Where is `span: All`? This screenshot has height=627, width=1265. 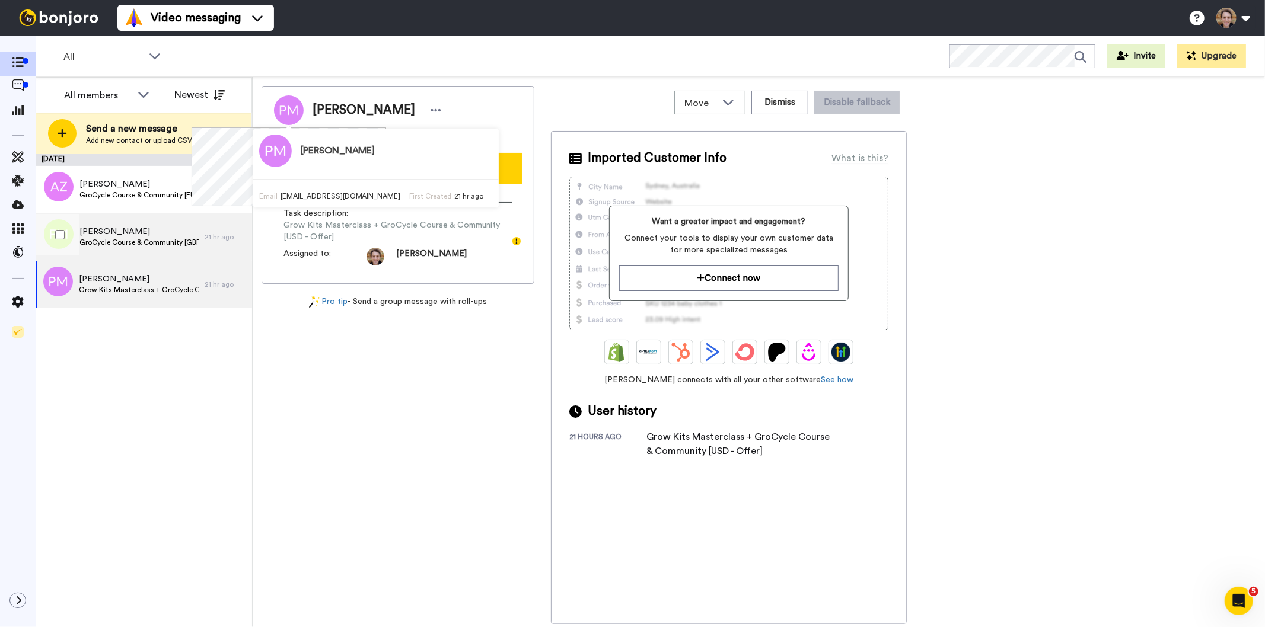
span: All is located at coordinates (103, 57).